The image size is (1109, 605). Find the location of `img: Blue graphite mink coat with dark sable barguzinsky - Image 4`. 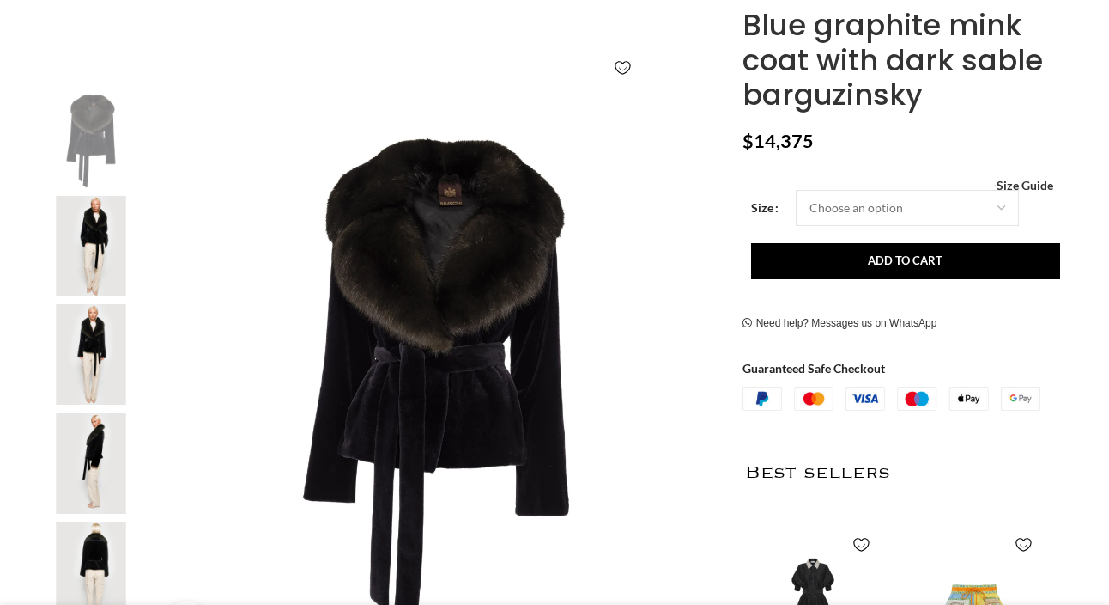

img: Blue graphite mink coat with dark sable barguzinsky - Image 4 is located at coordinates (91, 463).